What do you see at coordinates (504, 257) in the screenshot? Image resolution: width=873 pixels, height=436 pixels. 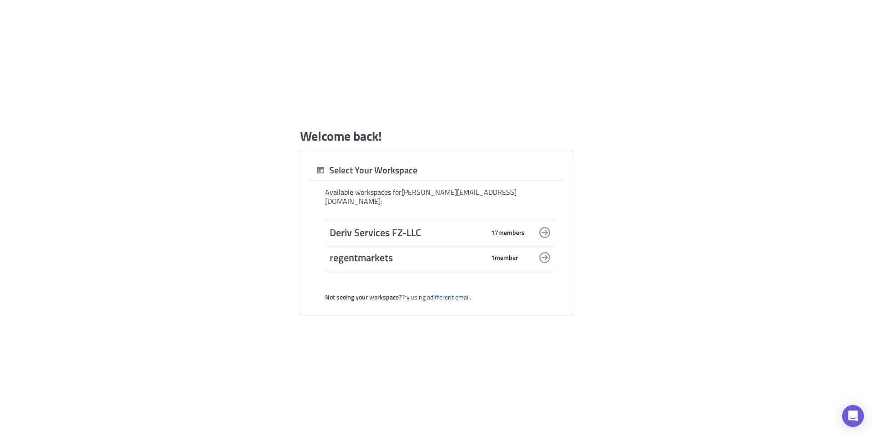 I see `span: 1 member` at bounding box center [504, 257].